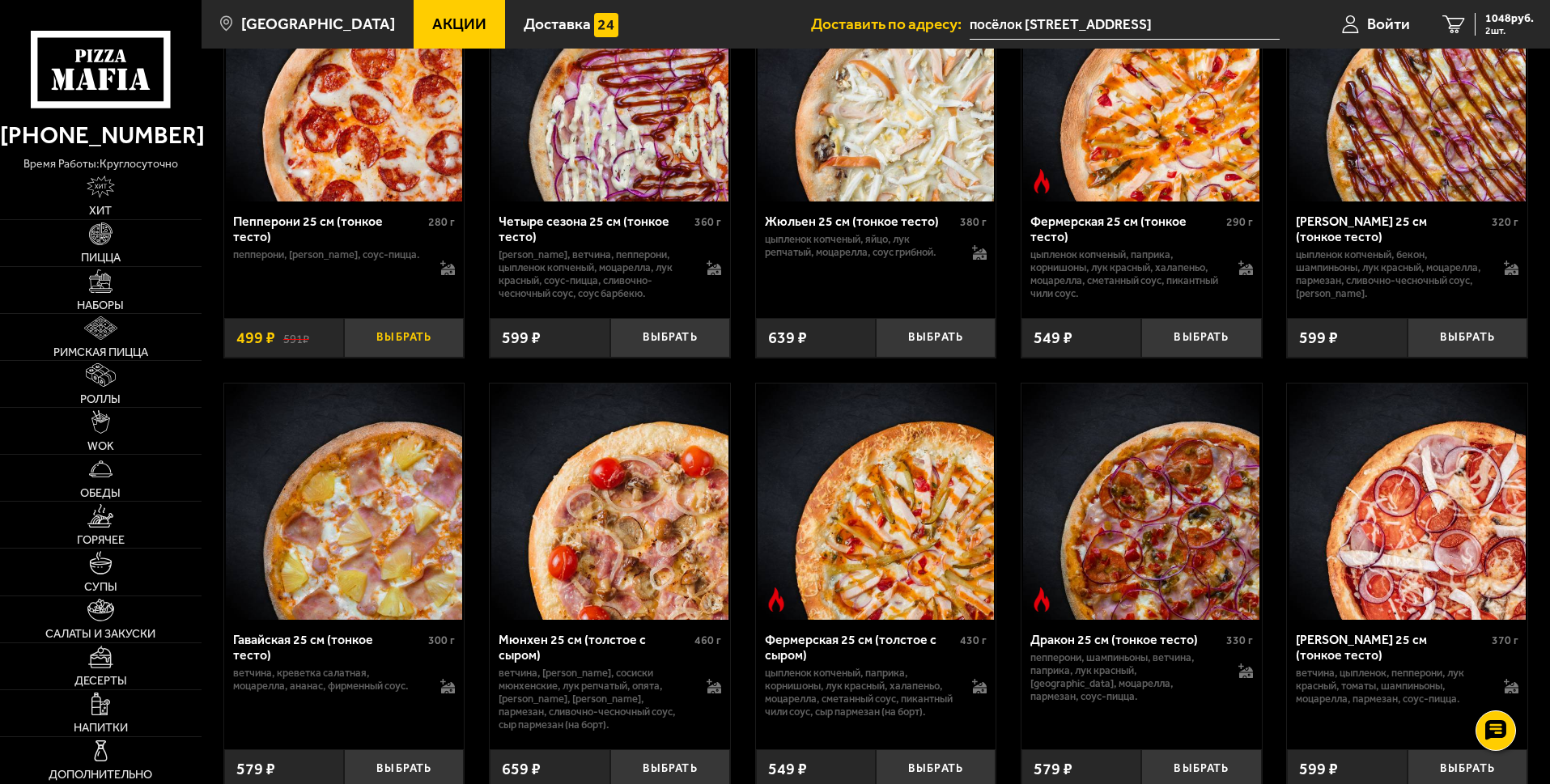  What do you see at coordinates (610, 501) in the screenshot?
I see `img: Мюнхен 25 см (толстое с сыром)` at bounding box center [610, 501].